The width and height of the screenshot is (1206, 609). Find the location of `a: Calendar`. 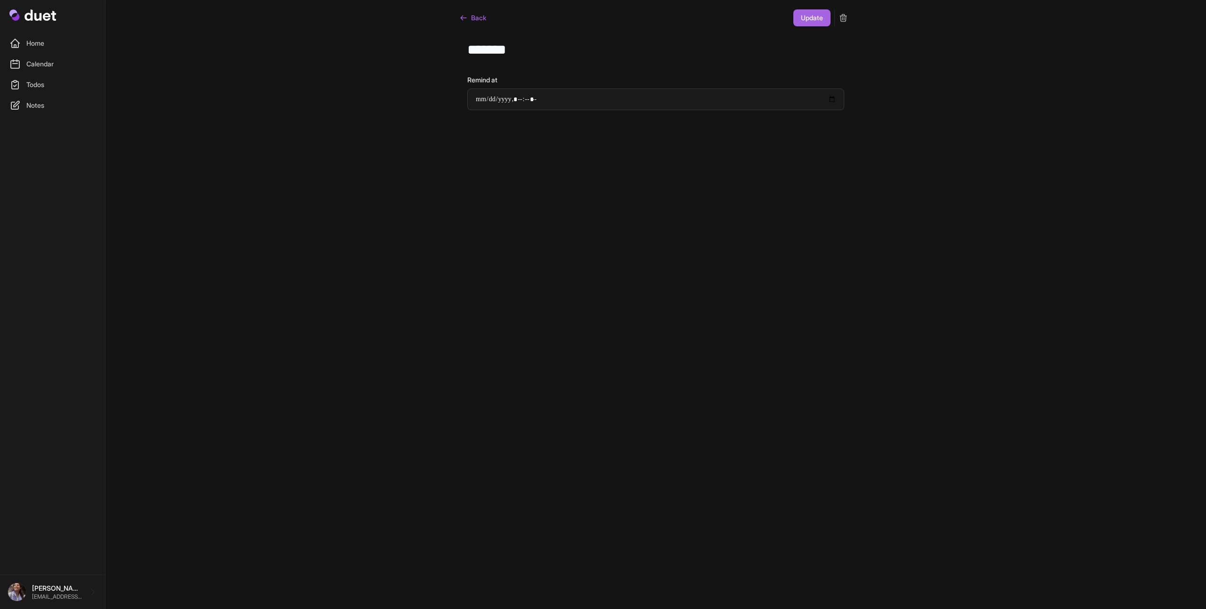

a: Calendar is located at coordinates (52, 64).